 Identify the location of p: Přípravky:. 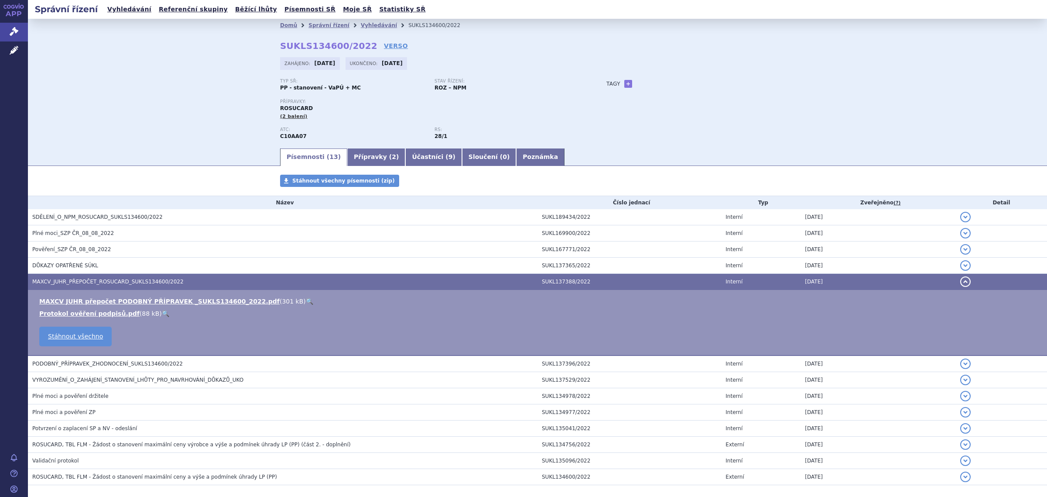
(435, 102).